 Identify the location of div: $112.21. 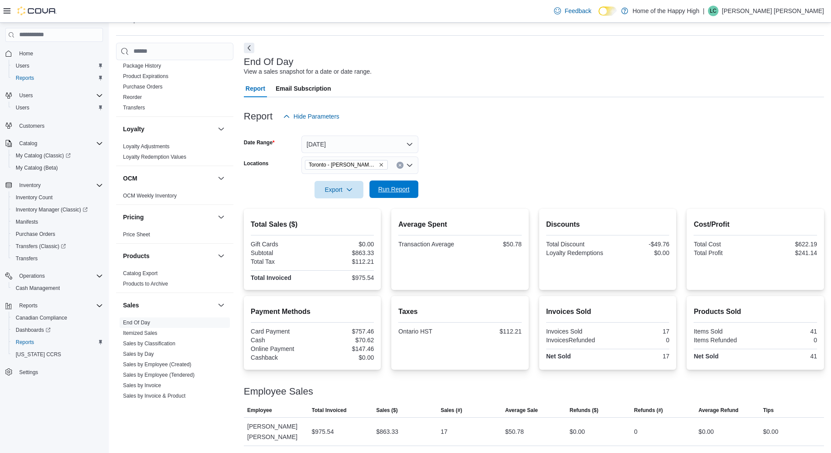
(491, 331).